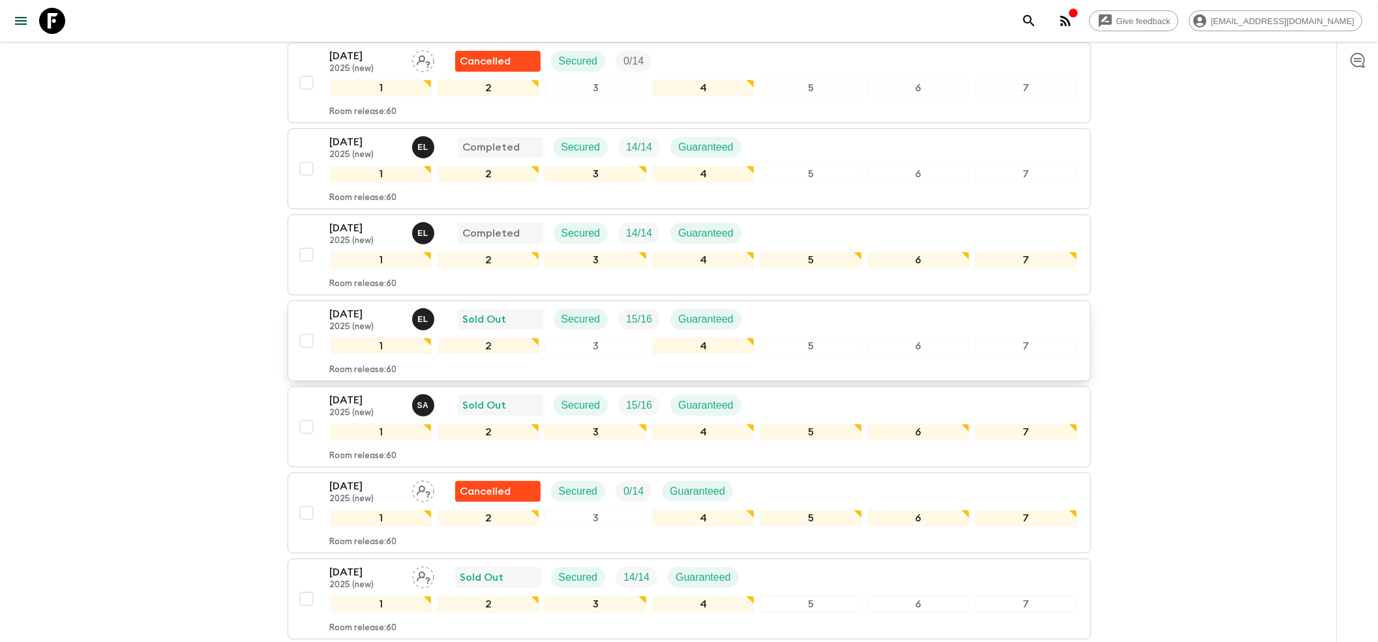 Image resolution: width=1378 pixels, height=642 pixels. Describe the element at coordinates (21, 21) in the screenshot. I see `button: menu` at that location.